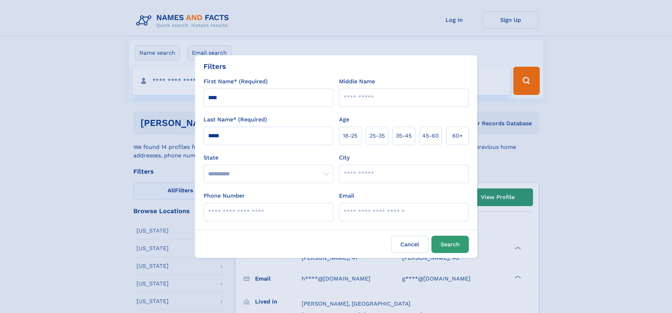 The width and height of the screenshot is (672, 313). What do you see at coordinates (344, 158) in the screenshot?
I see `label: City` at bounding box center [344, 158].